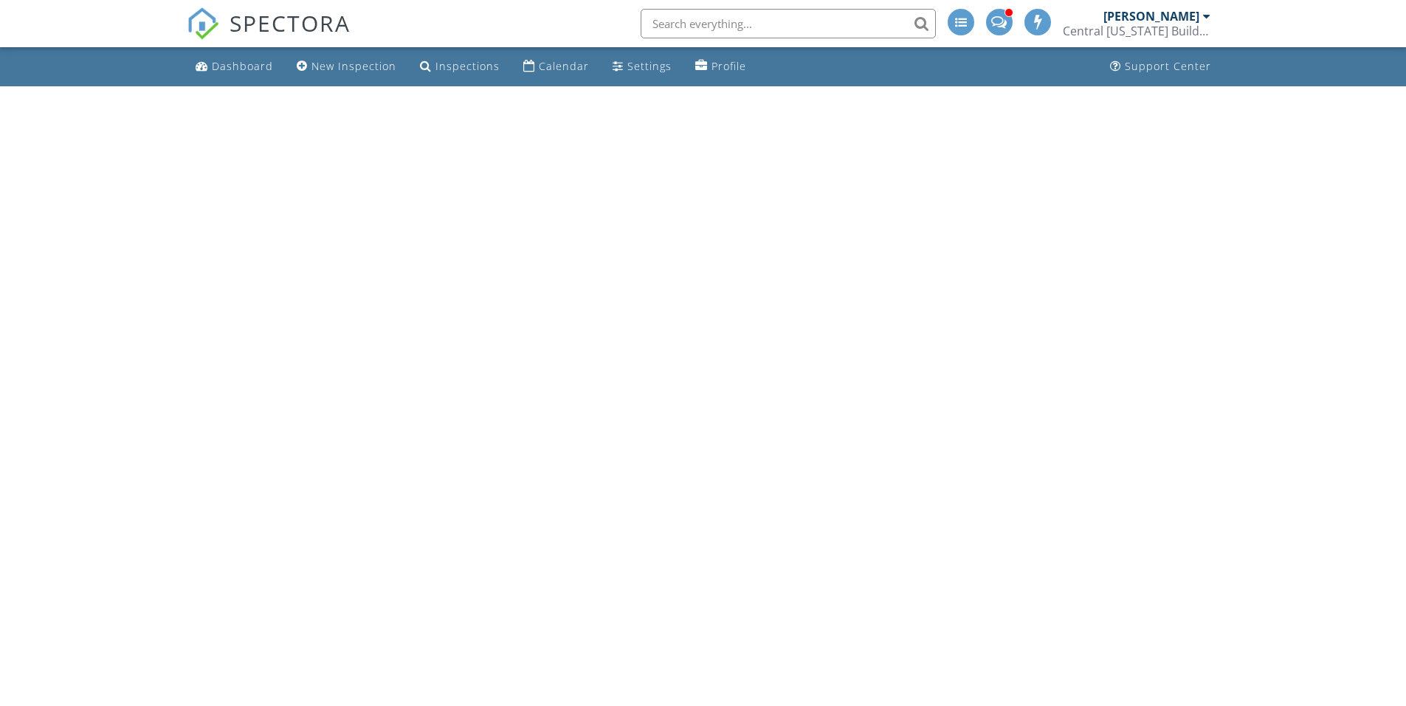  What do you see at coordinates (460, 66) in the screenshot?
I see `a: Inspections` at bounding box center [460, 66].